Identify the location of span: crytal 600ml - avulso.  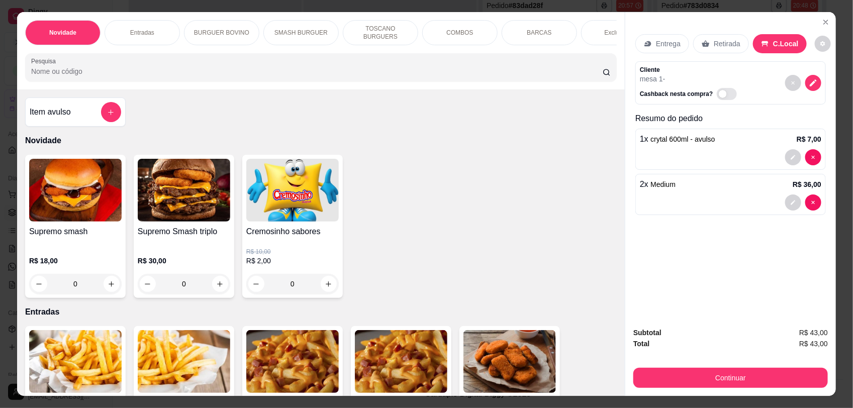
(683, 139).